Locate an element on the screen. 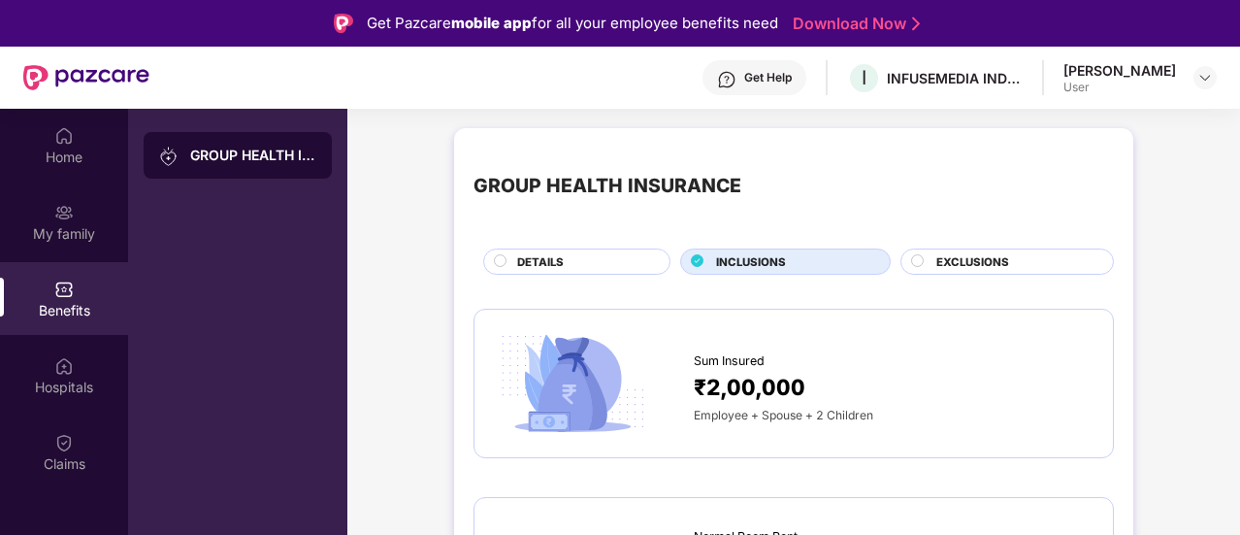 The width and height of the screenshot is (1240, 535). strong: mobile app is located at coordinates (491, 22).